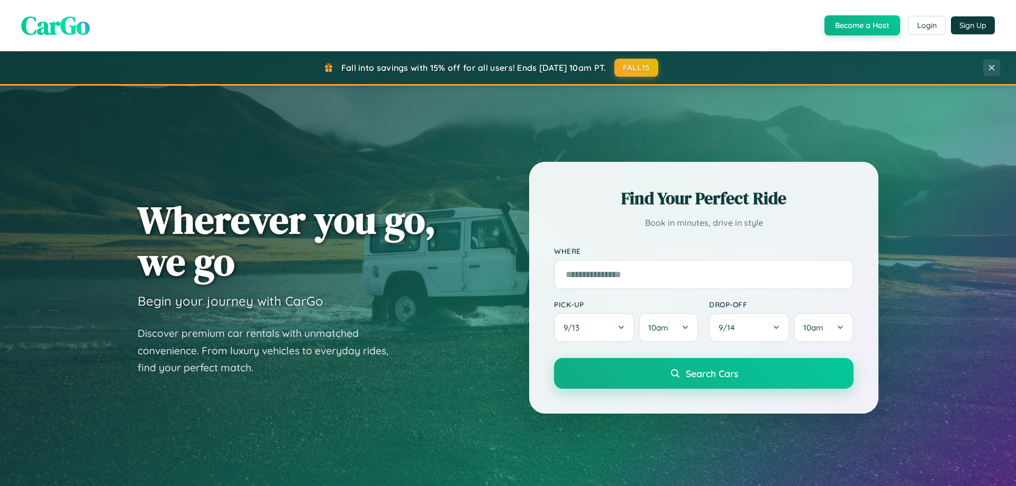  I want to click on label: Pick-up, so click(626, 304).